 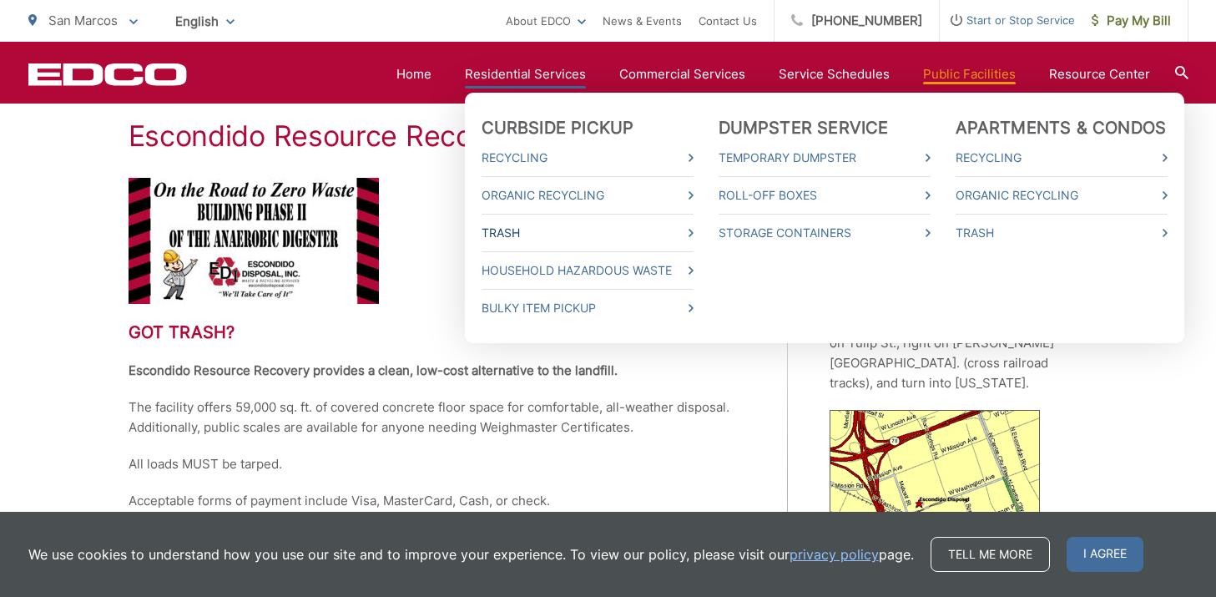 I want to click on a: Contact Us, so click(x=728, y=21).